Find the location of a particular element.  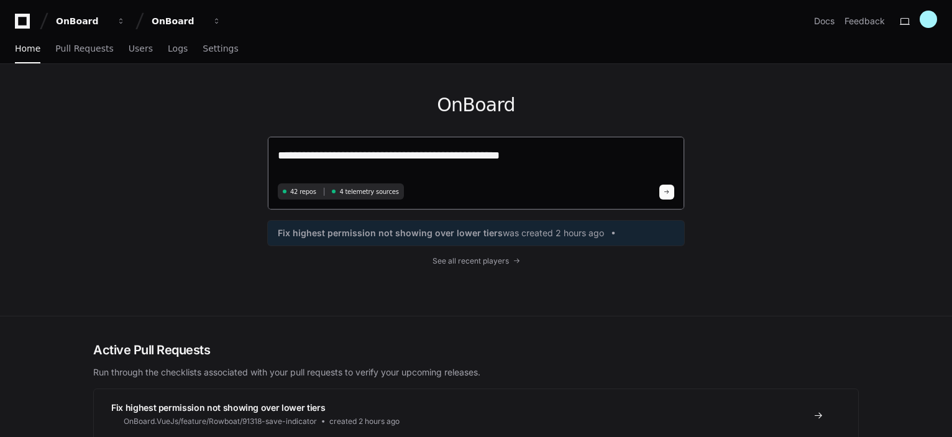

a: Logs is located at coordinates (178, 49).